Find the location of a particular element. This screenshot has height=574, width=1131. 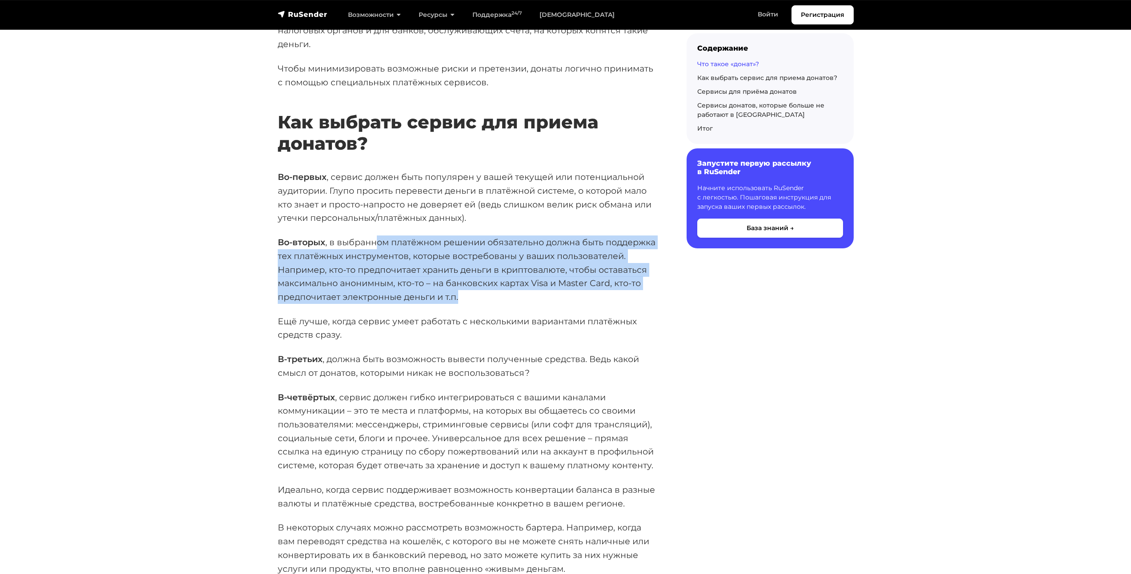

div: Содержание is located at coordinates (770, 48).